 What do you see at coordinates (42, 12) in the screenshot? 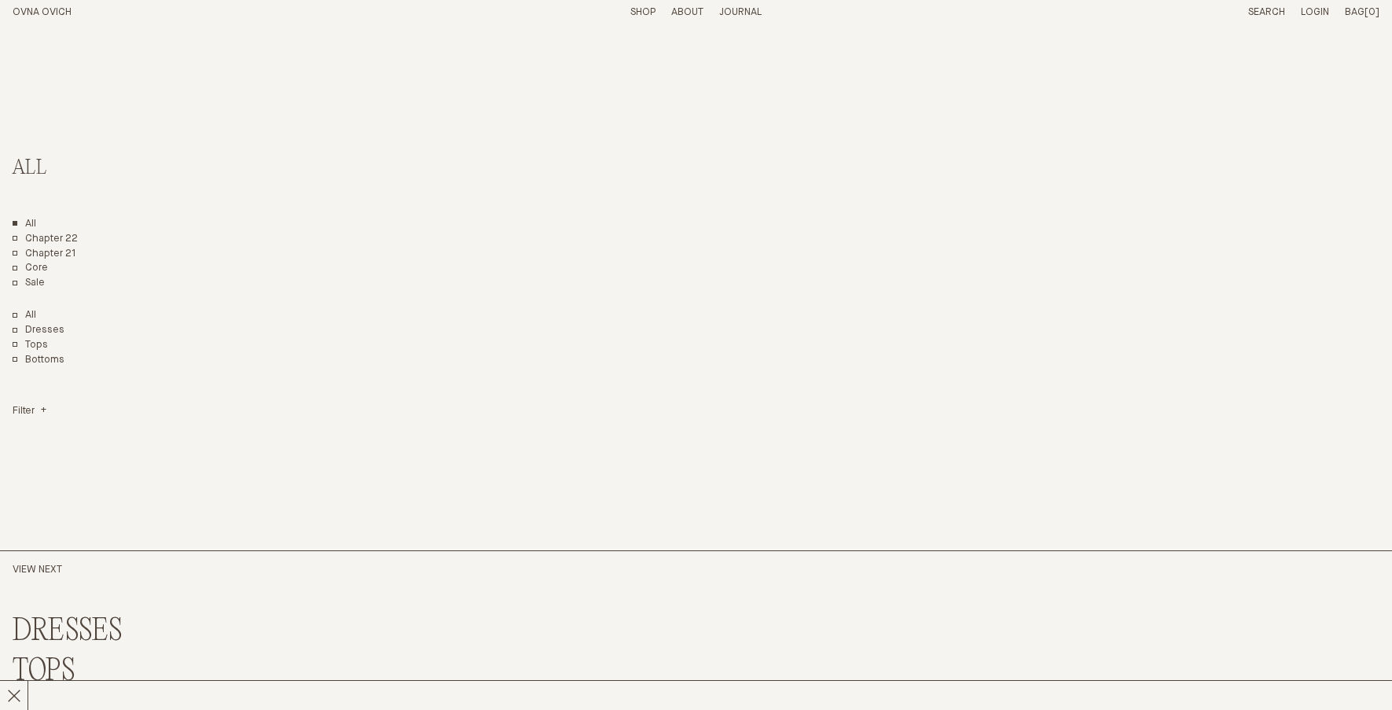
I see `a: Home` at bounding box center [42, 12].